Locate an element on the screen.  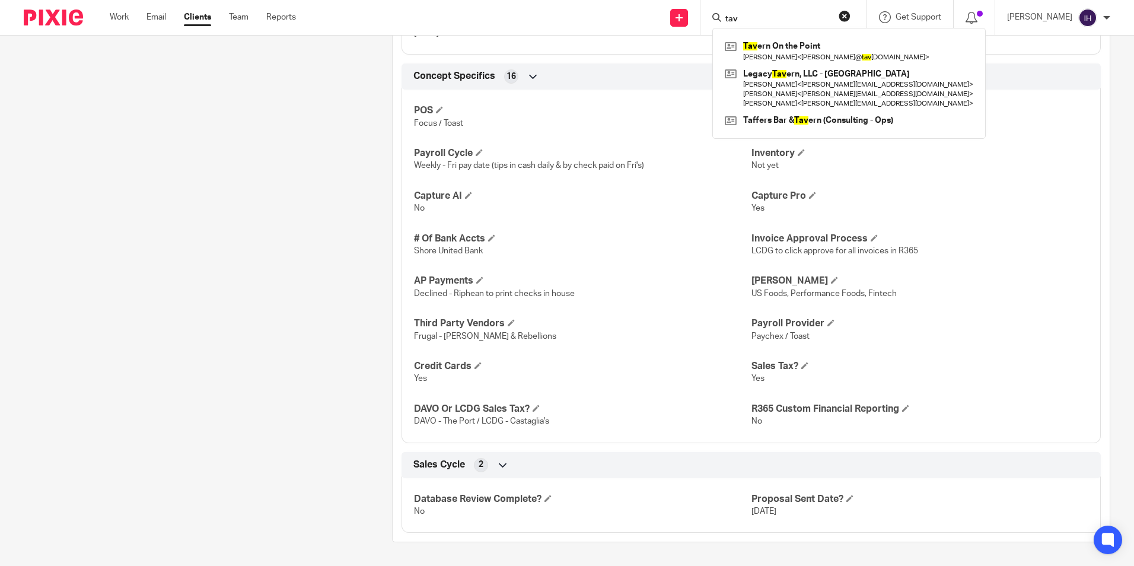
h4: Credit Cards is located at coordinates (582, 366).